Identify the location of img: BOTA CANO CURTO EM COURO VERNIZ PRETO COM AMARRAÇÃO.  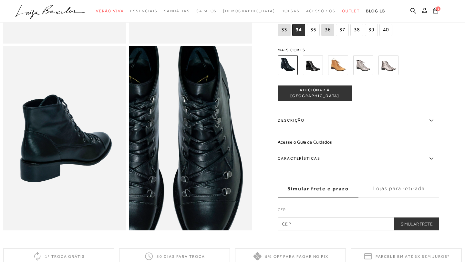
(313, 65).